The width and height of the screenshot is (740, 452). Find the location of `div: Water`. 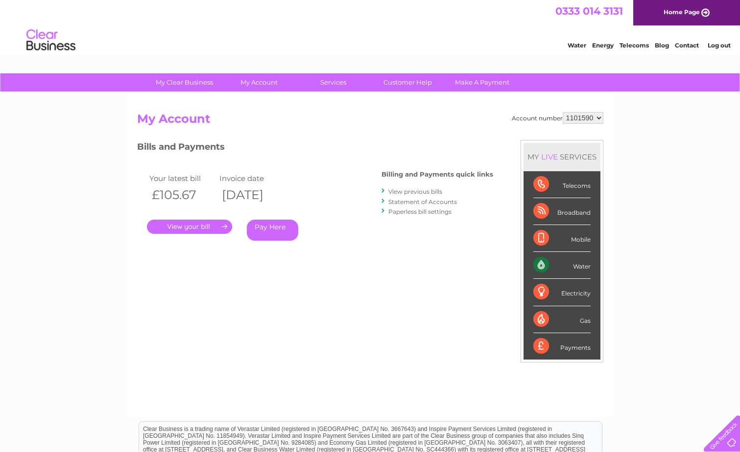

div: Water is located at coordinates (562, 265).